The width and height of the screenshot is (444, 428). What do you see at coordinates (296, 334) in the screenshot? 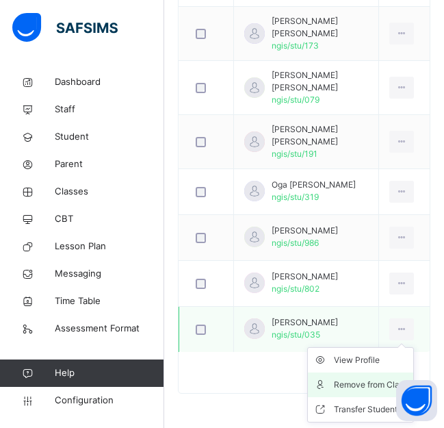
I see `span: ngis/stu/035` at bounding box center [296, 334].